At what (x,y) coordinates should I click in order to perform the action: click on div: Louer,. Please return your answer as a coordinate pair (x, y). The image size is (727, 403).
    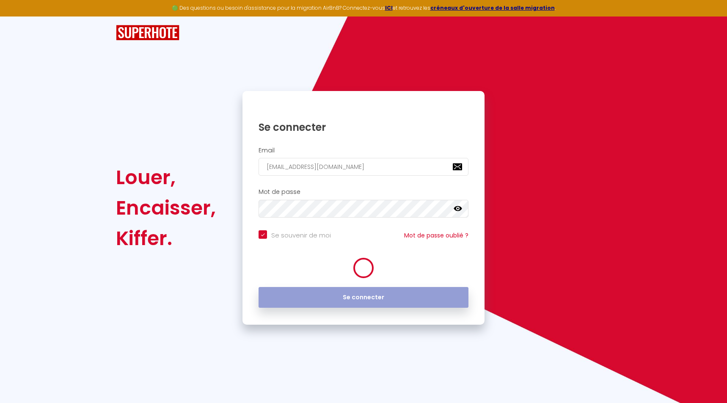
    Looking at the image, I should click on (166, 177).